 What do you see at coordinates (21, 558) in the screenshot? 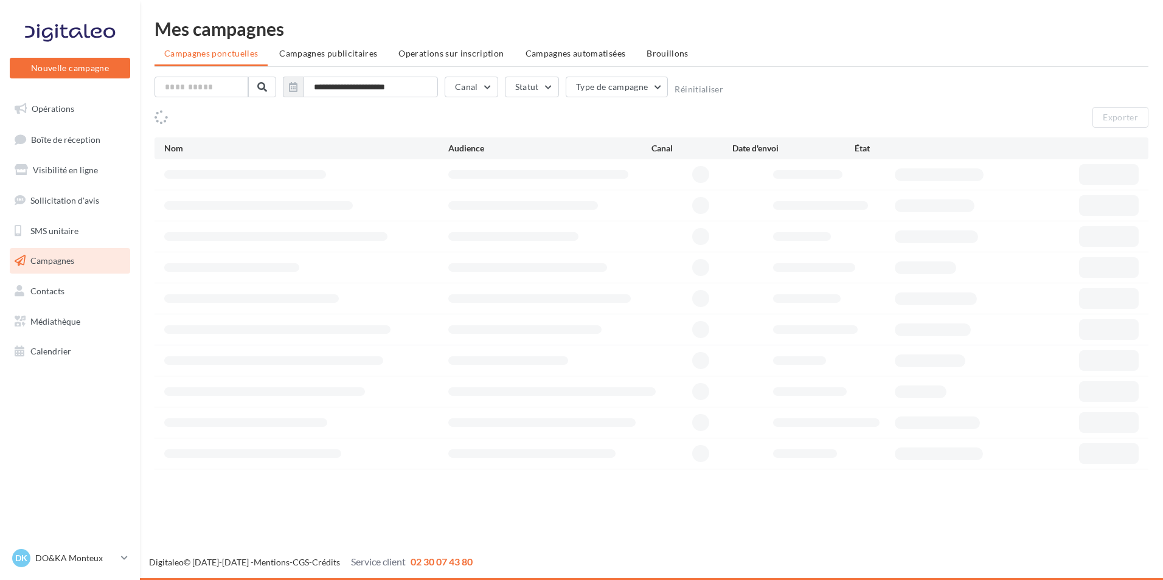
I see `span: DK` at bounding box center [21, 558].